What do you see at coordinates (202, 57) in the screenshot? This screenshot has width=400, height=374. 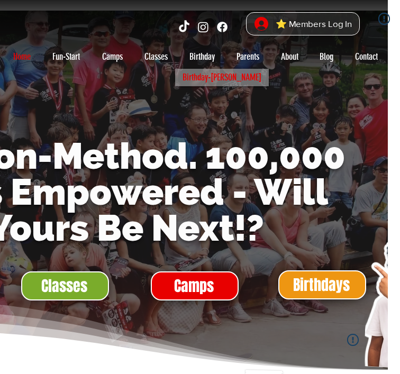 I see `a: Birthday` at bounding box center [202, 57].